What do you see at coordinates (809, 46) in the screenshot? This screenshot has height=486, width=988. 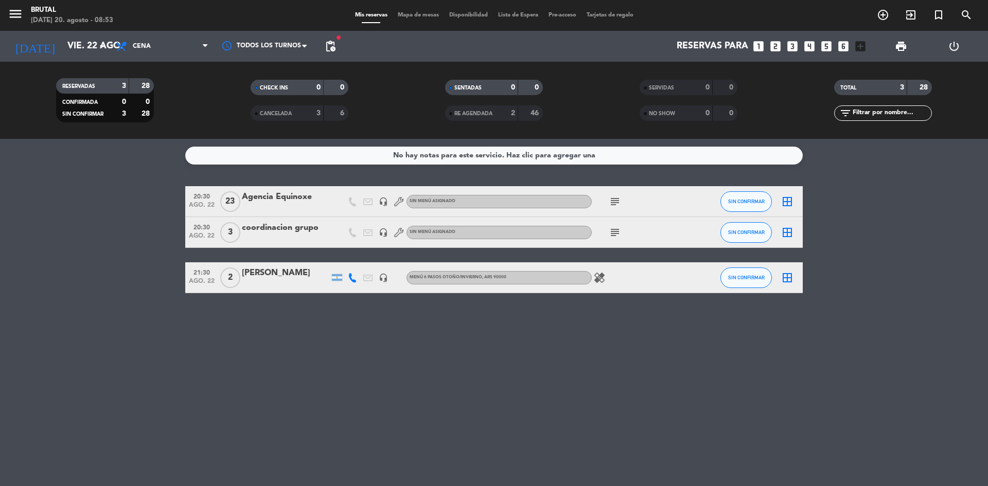 I see `i: looks_4` at bounding box center [809, 46].